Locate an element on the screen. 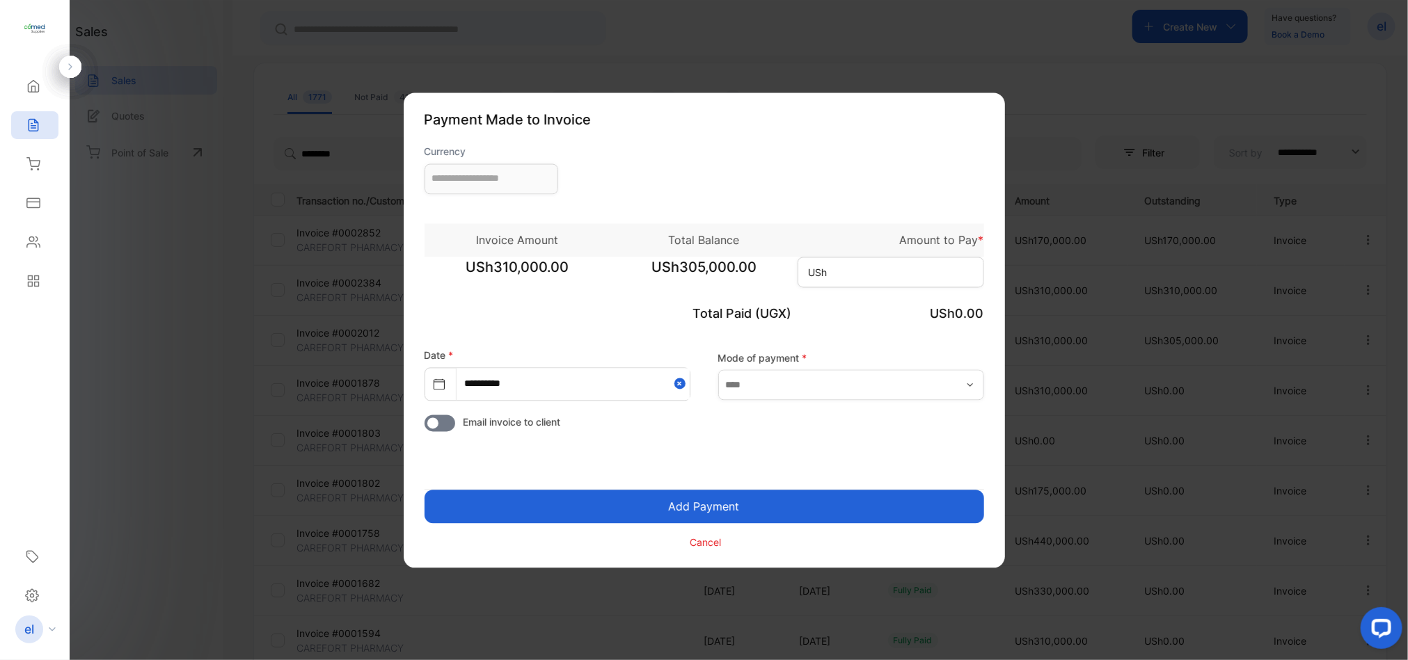 The image size is (1408, 660). p: Invoice Amount is located at coordinates (518, 240).